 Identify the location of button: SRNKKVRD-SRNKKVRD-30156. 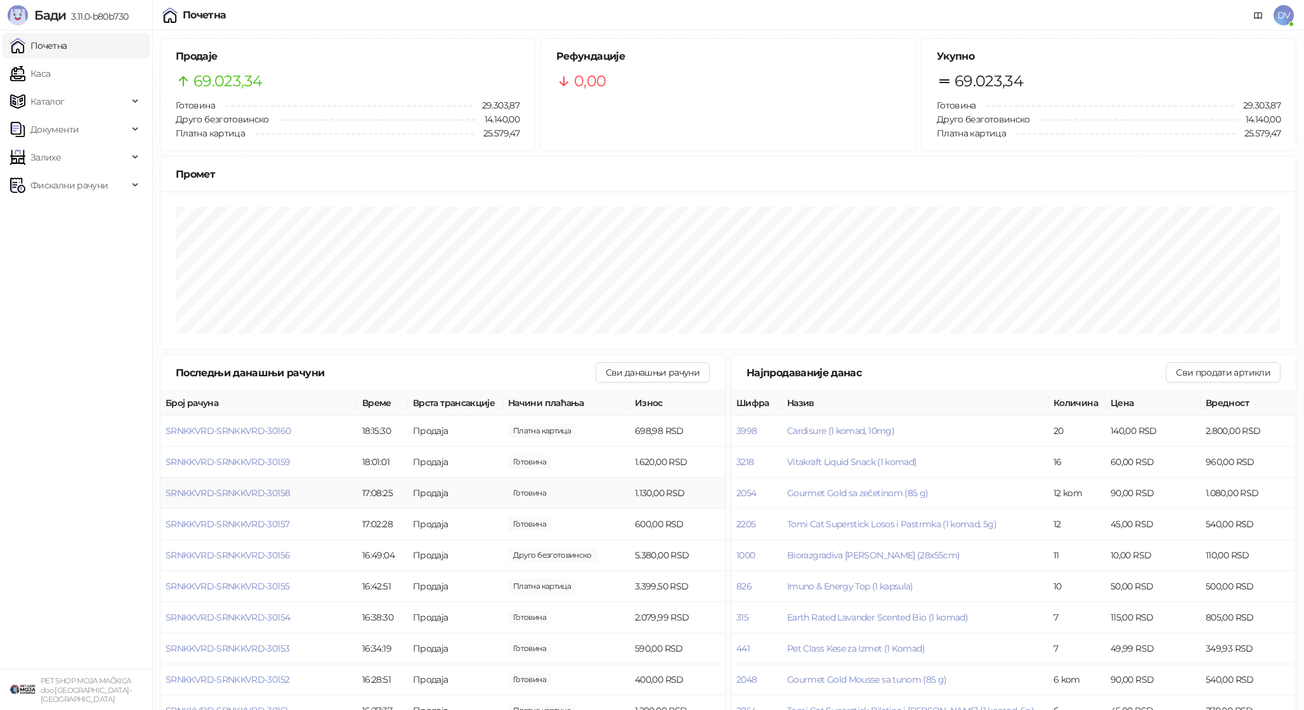
(228, 555).